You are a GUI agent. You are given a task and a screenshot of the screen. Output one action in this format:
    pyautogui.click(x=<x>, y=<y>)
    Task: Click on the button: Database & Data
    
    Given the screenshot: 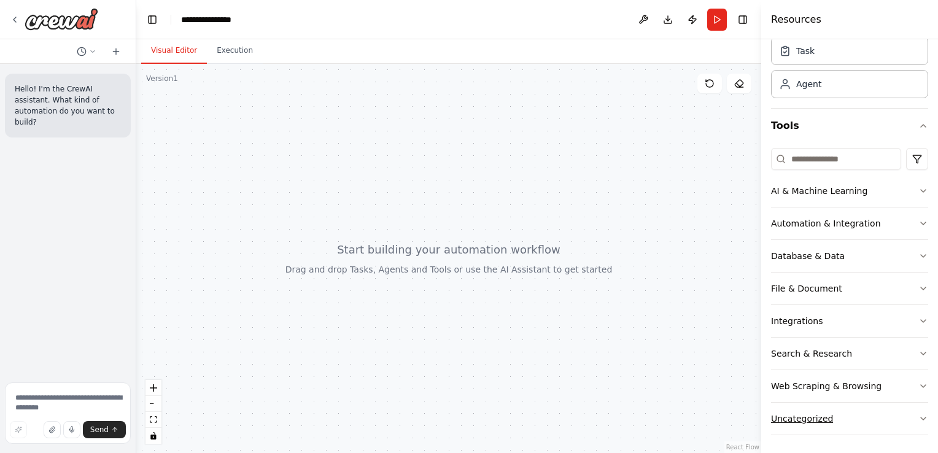 What is the action you would take?
    pyautogui.click(x=849, y=256)
    